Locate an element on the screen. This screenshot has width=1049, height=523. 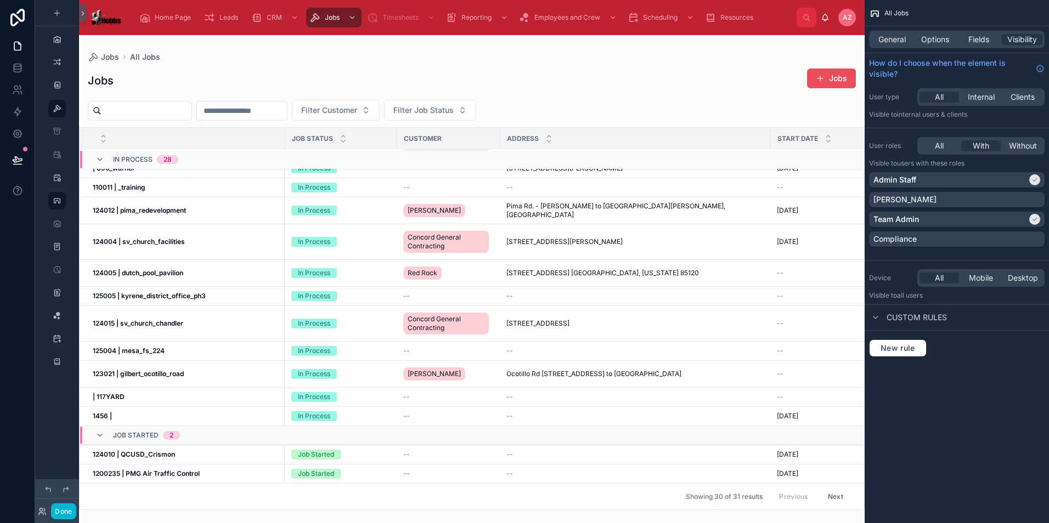
a: 124012 | pima_redevelopment is located at coordinates (185, 211).